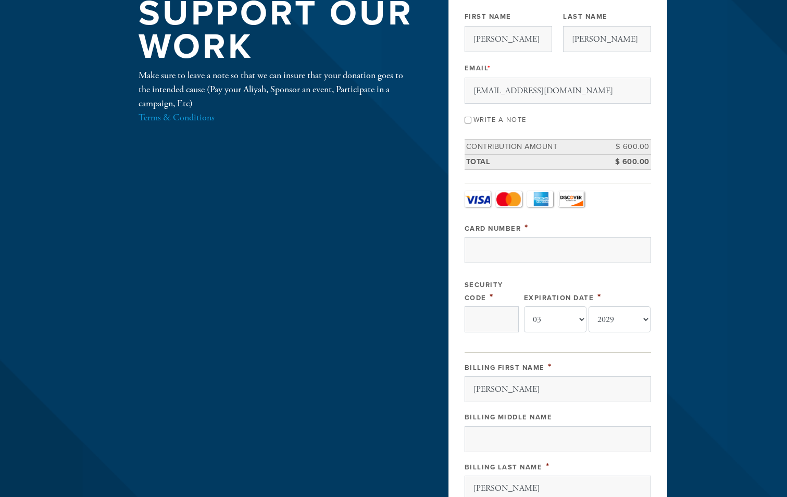 The width and height of the screenshot is (787, 497). I want to click on label: Billing Last Name, so click(503, 467).